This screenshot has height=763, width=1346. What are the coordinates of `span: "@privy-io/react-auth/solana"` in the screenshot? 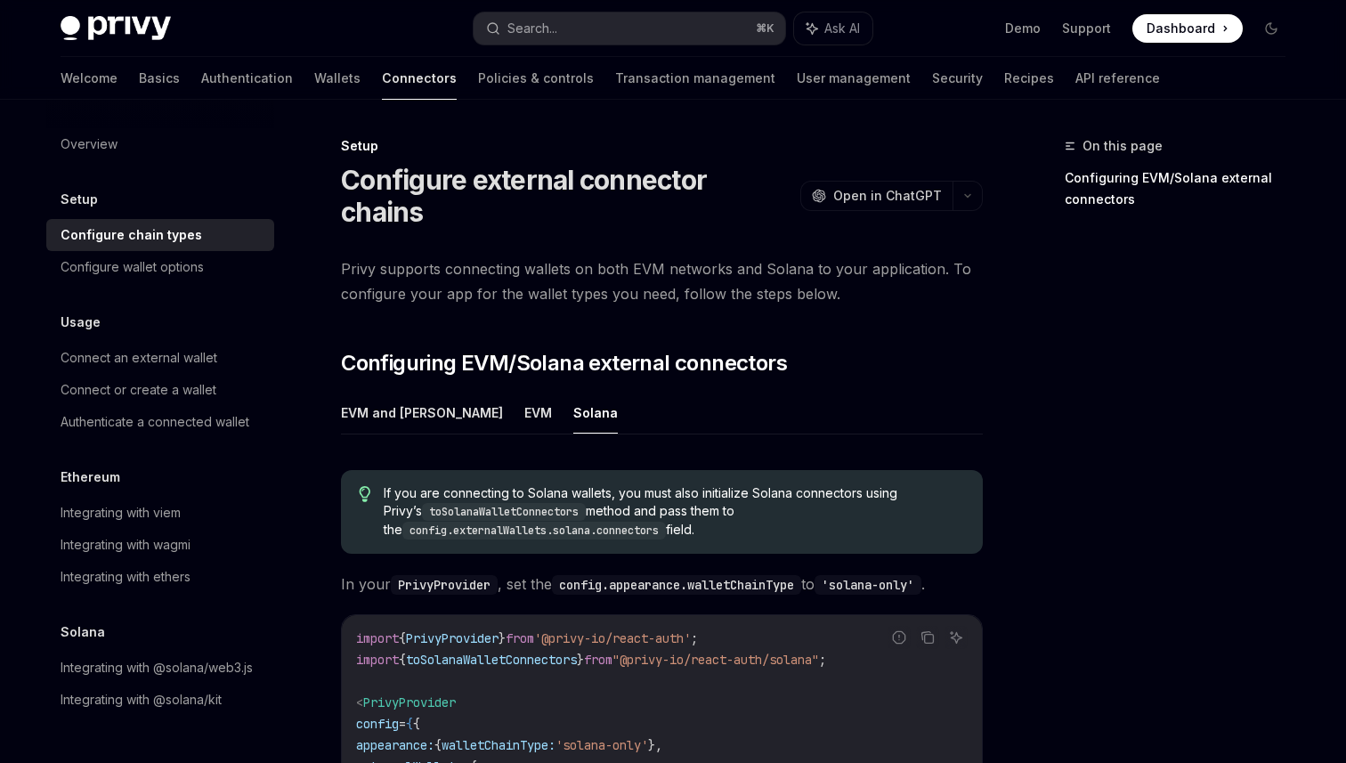 It's located at (715, 659).